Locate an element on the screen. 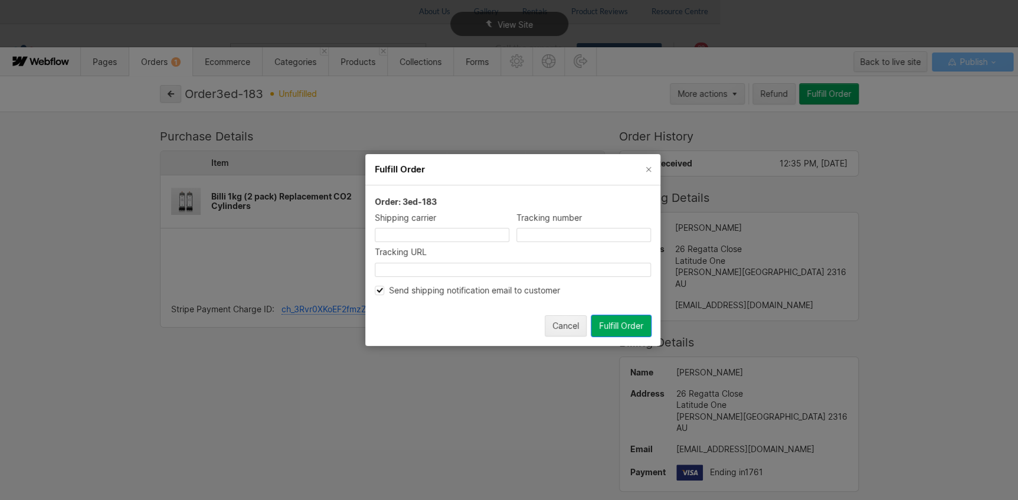 This screenshot has height=500, width=1018. button: Cancel is located at coordinates (565, 326).